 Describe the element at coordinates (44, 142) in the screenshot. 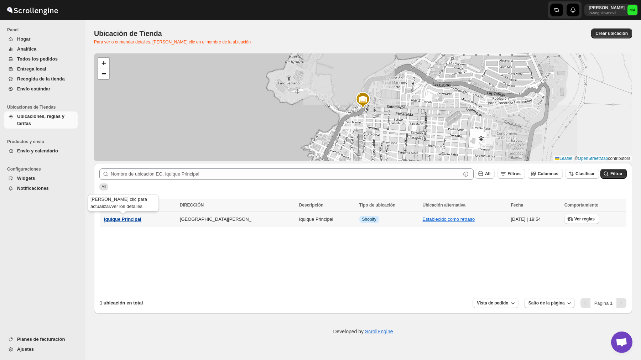

I see `span: Productos y envío` at that location.